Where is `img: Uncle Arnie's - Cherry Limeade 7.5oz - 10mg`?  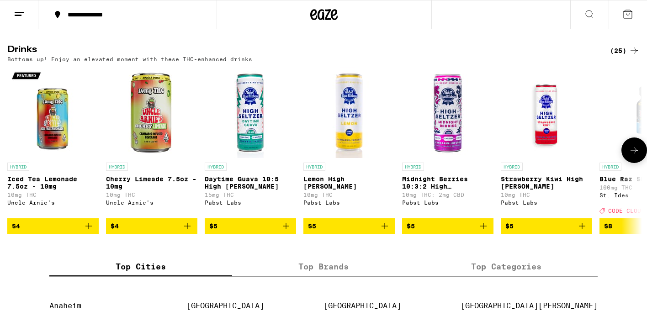
img: Uncle Arnie's - Cherry Limeade 7.5oz - 10mg is located at coordinates (152, 112).